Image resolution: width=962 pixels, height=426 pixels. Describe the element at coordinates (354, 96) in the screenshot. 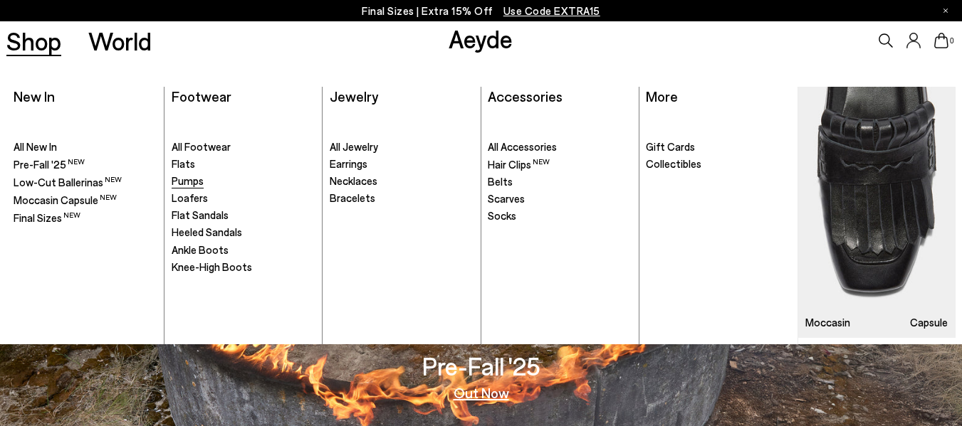

I see `a: Jewelry` at that location.